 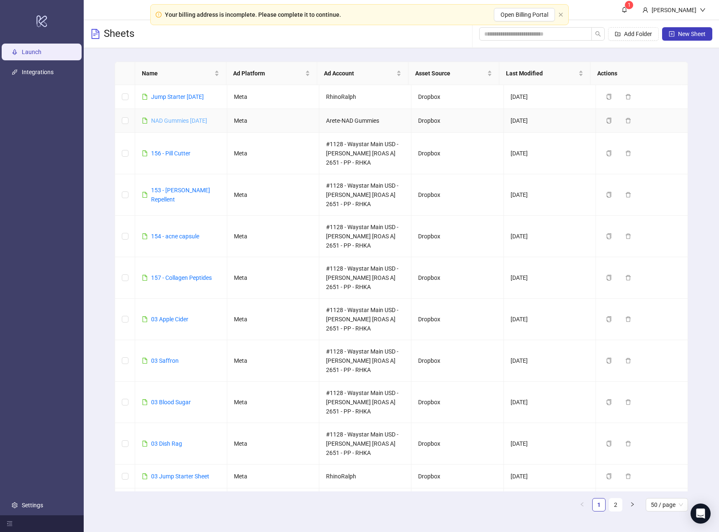 I want to click on span: down, so click(x=703, y=10).